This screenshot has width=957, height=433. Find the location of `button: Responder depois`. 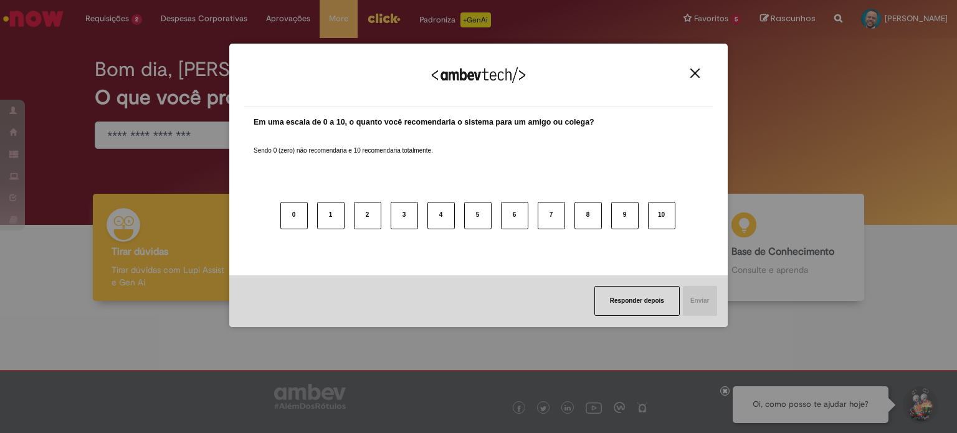

button: Responder depois is located at coordinates (637, 301).